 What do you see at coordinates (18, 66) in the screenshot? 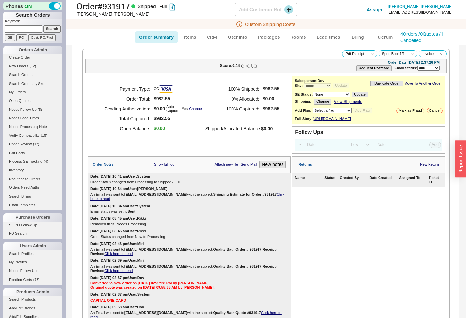
I see `span: New Orders` at bounding box center [18, 66].